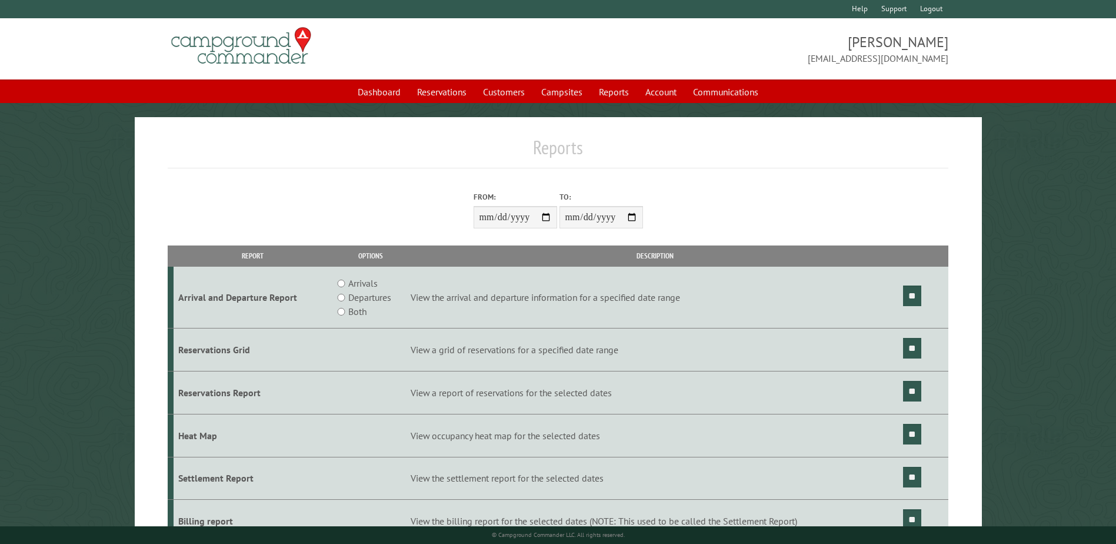  Describe the element at coordinates (558, 534) in the screenshot. I see `small: © Campground Commander LLC. All rights reserved.` at that location.